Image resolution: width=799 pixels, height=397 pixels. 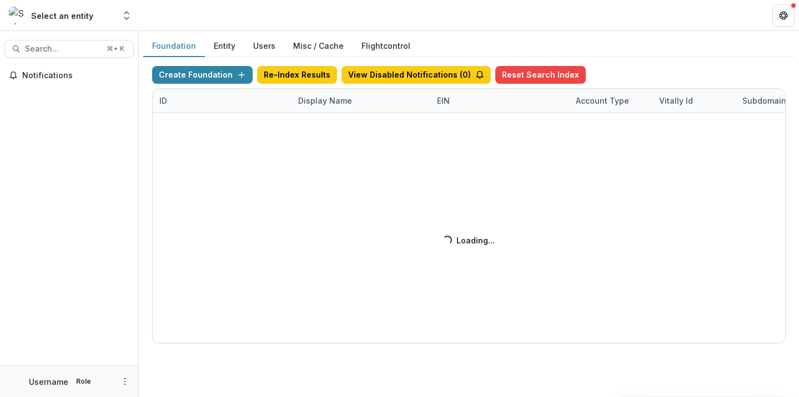 What do you see at coordinates (783, 16) in the screenshot?
I see `button: Get Help` at bounding box center [783, 16].